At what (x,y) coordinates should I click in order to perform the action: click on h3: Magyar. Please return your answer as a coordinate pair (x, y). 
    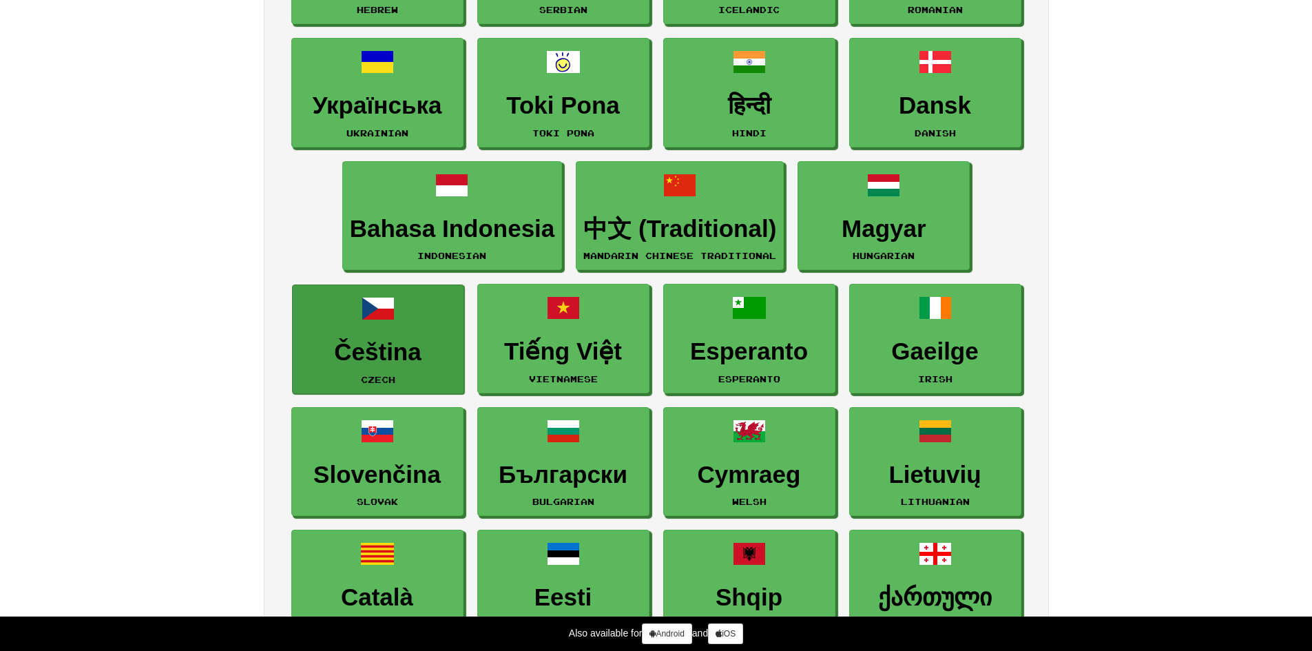
    Looking at the image, I should click on (884, 229).